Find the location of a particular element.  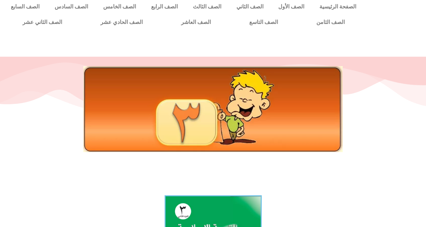

a: الصف العاشر is located at coordinates (196, 22).